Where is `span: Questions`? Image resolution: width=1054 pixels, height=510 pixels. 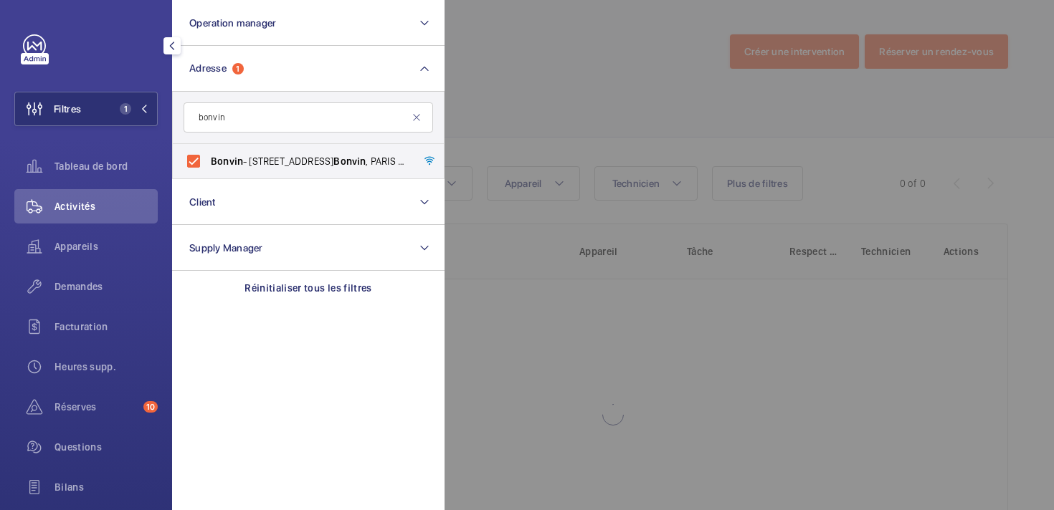 span: Questions is located at coordinates (106, 447).